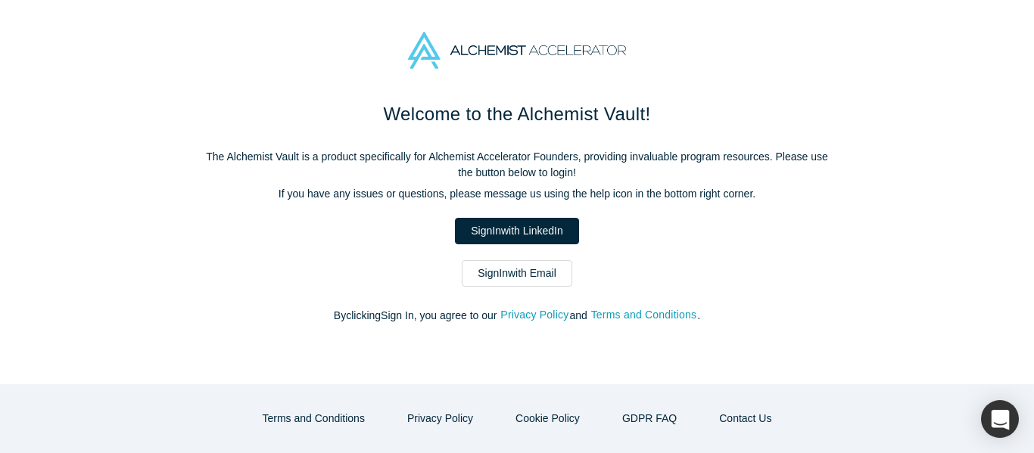 This screenshot has height=453, width=1034. What do you see at coordinates (649, 418) in the screenshot?
I see `a: GDPR FAQ` at bounding box center [649, 418].